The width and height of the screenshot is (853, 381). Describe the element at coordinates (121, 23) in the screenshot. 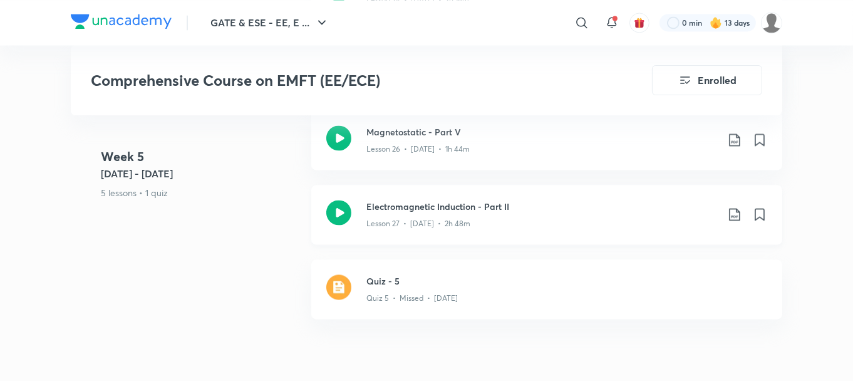

I see `a: Company Logo` at that location.